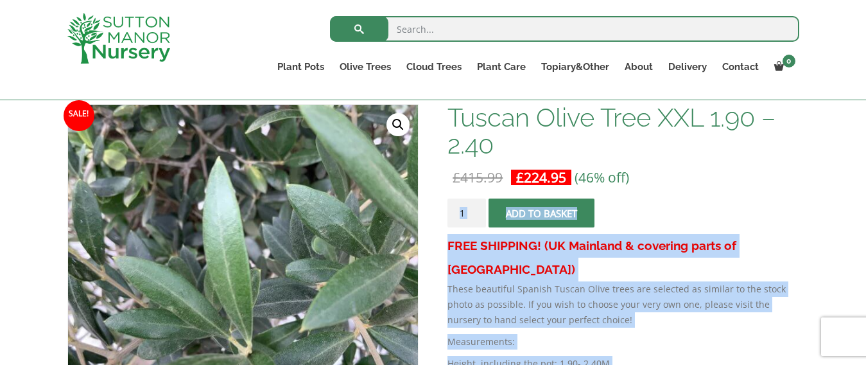 The width and height of the screenshot is (866, 365). What do you see at coordinates (79, 116) in the screenshot?
I see `span: Sale!` at bounding box center [79, 116].